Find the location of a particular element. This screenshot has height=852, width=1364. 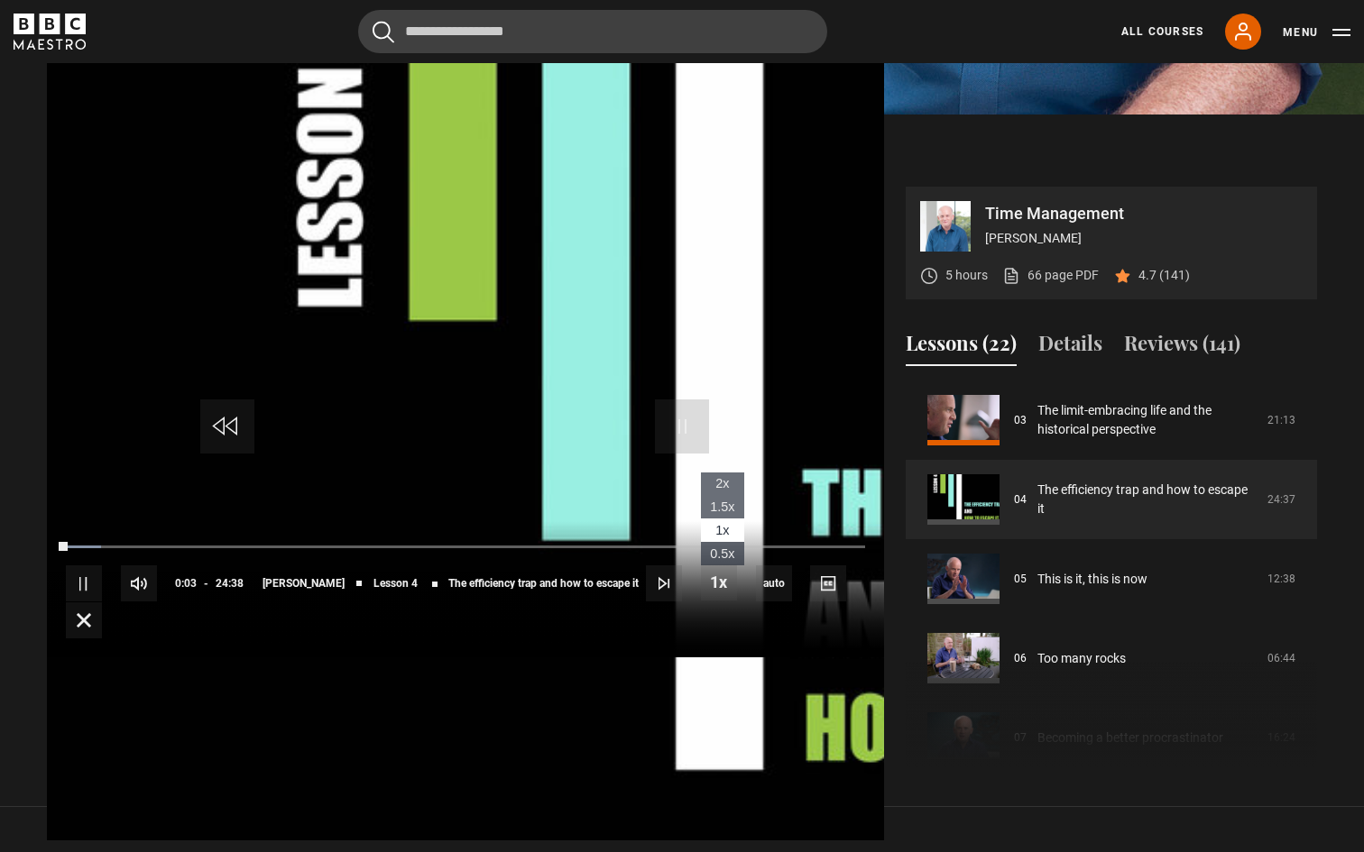

button: Pause is located at coordinates (84, 584).